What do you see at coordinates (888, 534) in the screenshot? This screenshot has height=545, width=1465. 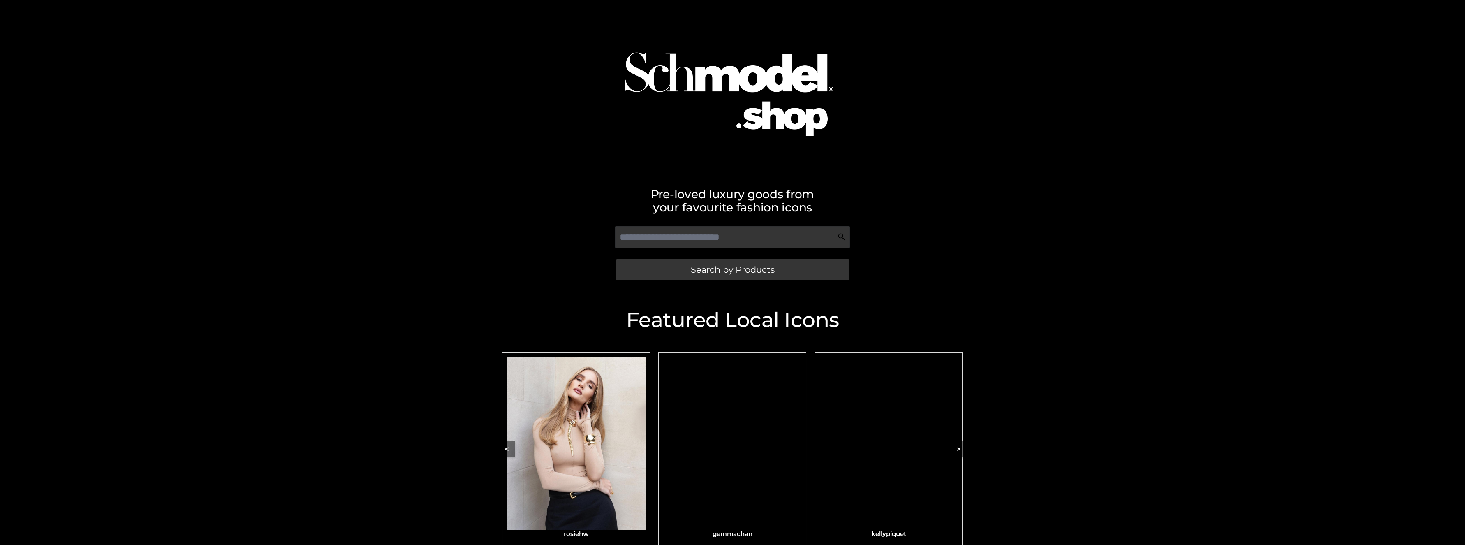 I see `h3: kellypiquet` at bounding box center [888, 534].